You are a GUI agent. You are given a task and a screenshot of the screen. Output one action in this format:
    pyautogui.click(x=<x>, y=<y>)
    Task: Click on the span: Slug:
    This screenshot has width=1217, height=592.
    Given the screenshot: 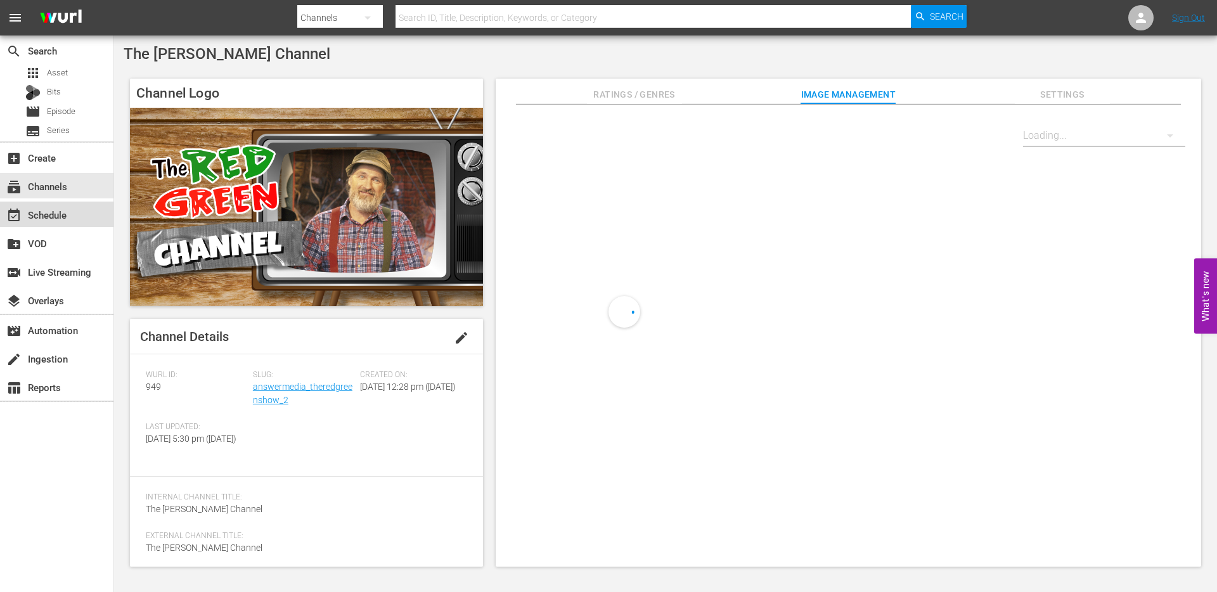 What is the action you would take?
    pyautogui.click(x=303, y=375)
    